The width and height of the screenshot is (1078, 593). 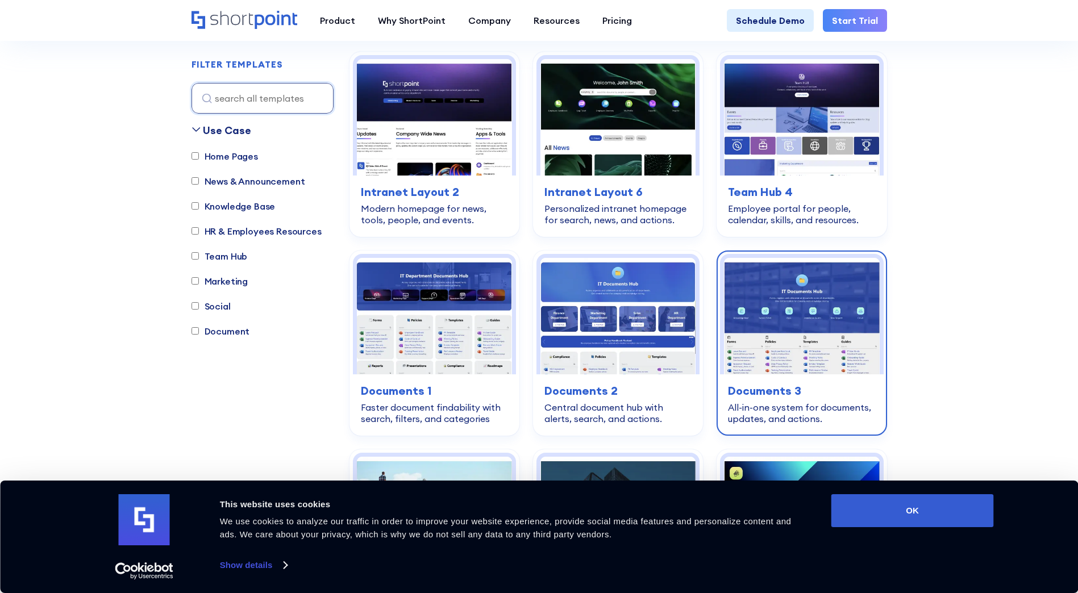 What do you see at coordinates (434, 515) in the screenshot?
I see `img: News Portal 3 – SharePoint Newsletter Template: Company news hub for updates, events, and stories.` at bounding box center [434, 515].